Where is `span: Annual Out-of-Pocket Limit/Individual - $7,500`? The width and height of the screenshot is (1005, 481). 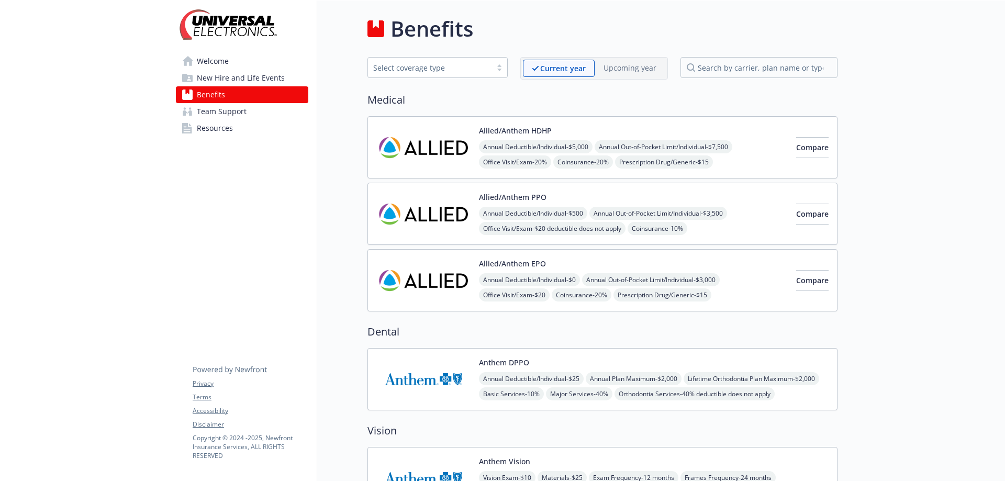 span: Annual Out-of-Pocket Limit/Individual - $7,500 is located at coordinates (664, 147).